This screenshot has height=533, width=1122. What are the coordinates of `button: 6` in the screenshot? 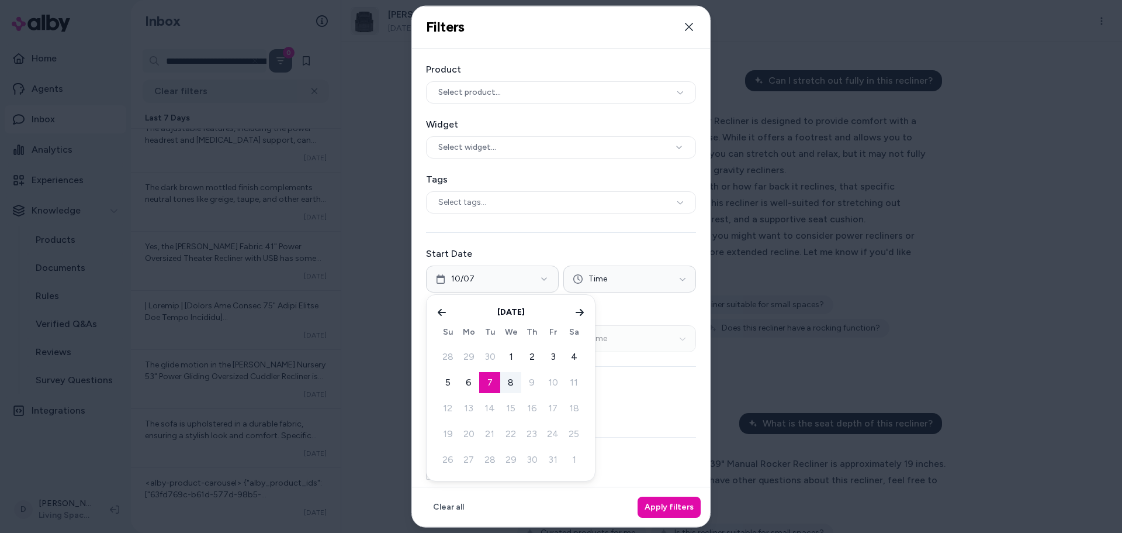 It's located at (469, 382).